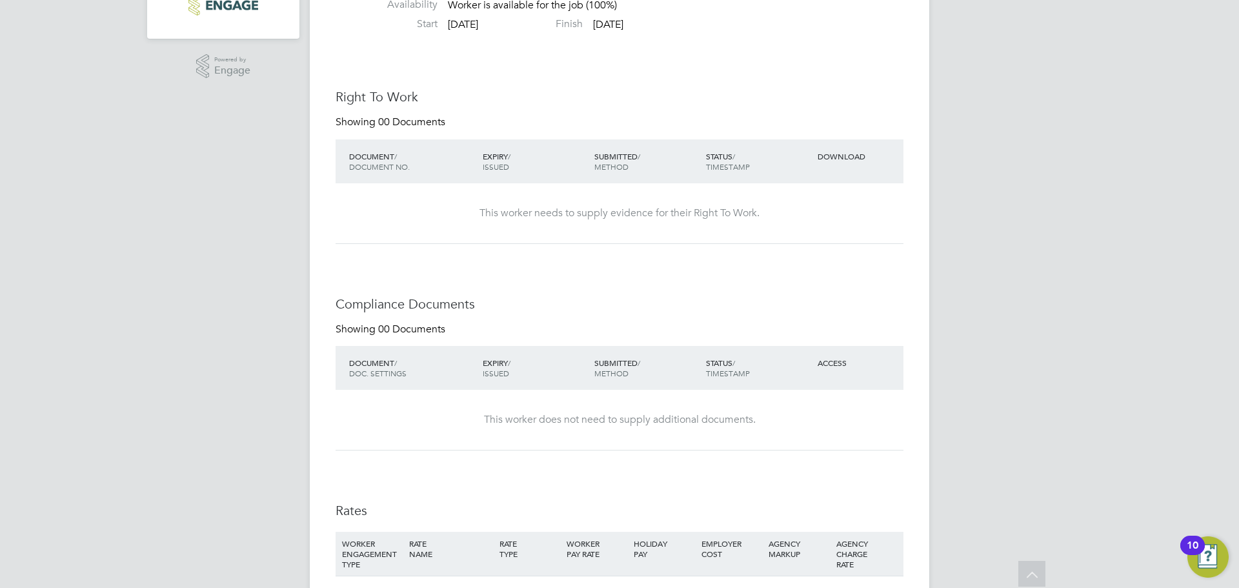  Describe the element at coordinates (386, 24) in the screenshot. I see `label: Start` at that location.